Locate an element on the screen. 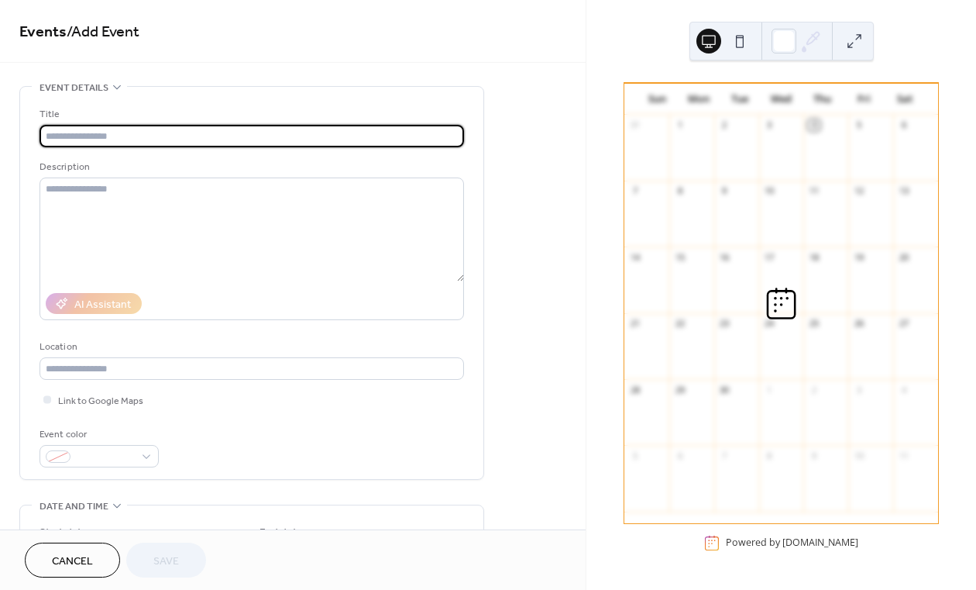  div: 24 is located at coordinates (769, 323).